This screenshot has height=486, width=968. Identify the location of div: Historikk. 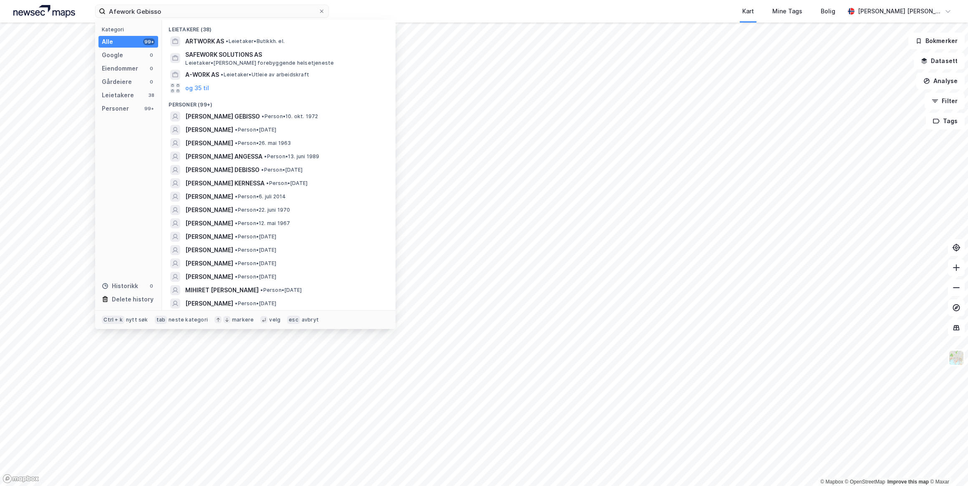
(120, 286).